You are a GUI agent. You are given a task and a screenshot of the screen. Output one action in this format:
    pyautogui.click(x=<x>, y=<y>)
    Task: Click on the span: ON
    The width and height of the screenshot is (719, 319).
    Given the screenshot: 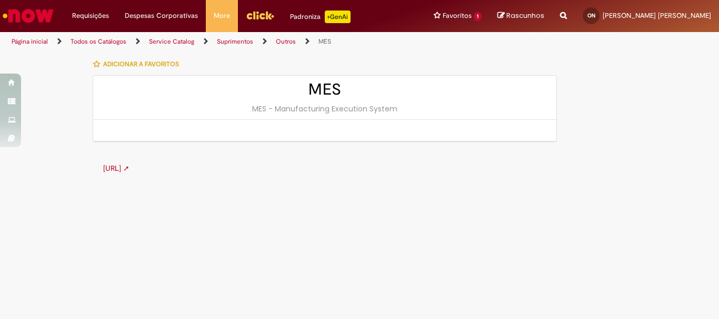 What is the action you would take?
    pyautogui.click(x=591, y=15)
    